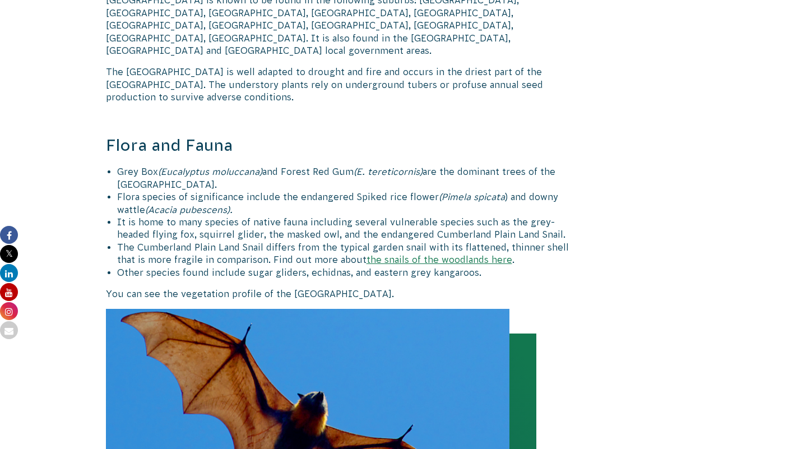 This screenshot has width=793, height=449. What do you see at coordinates (439, 260) in the screenshot?
I see `a: the snails of the woodlands here` at bounding box center [439, 260].